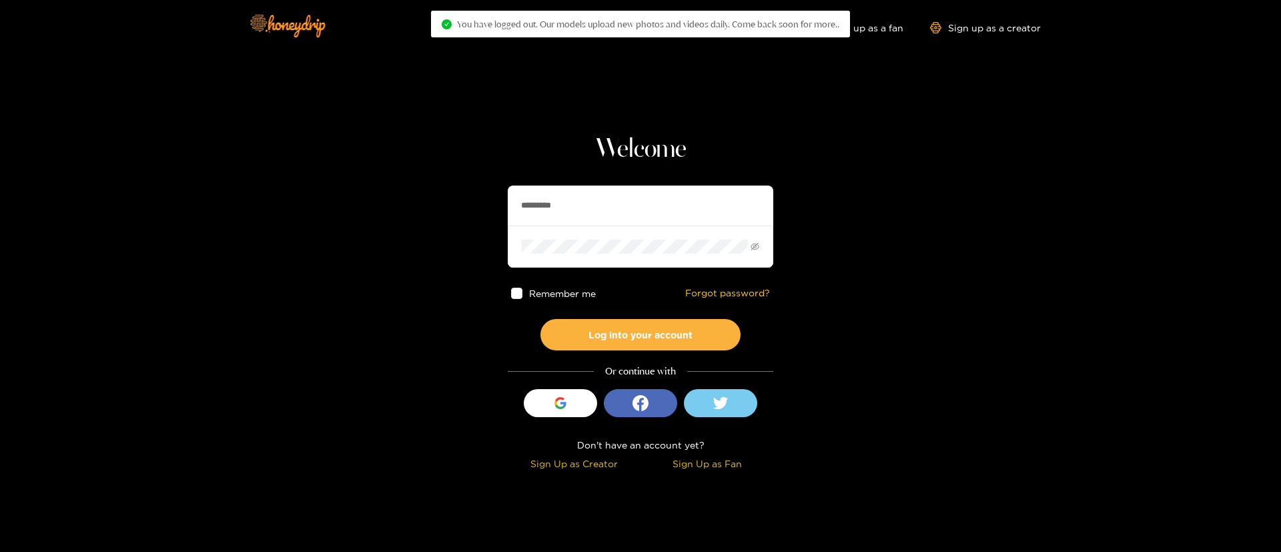 This screenshot has height=552, width=1281. Describe the element at coordinates (640, 444) in the screenshot. I see `div: Don't have an account yet?` at that location.